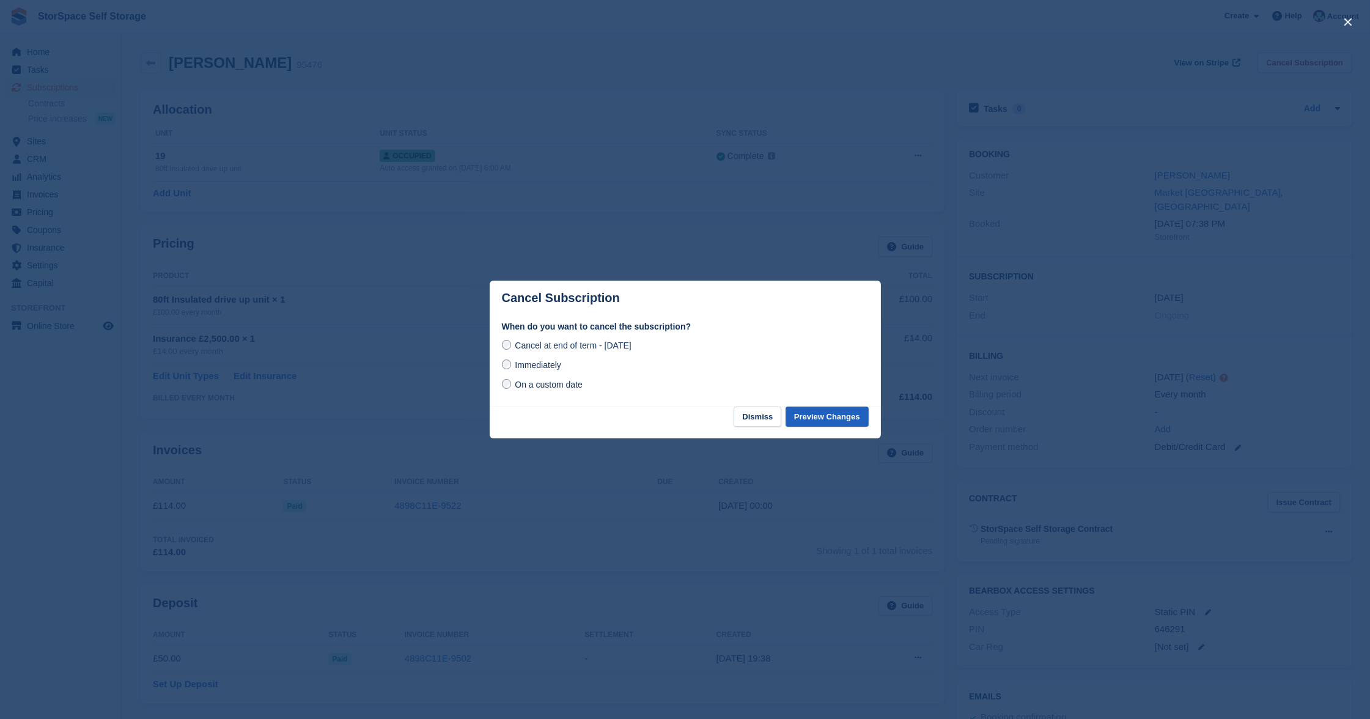 The width and height of the screenshot is (1370, 719). Describe the element at coordinates (827, 416) in the screenshot. I see `button: Preview Changes` at that location.